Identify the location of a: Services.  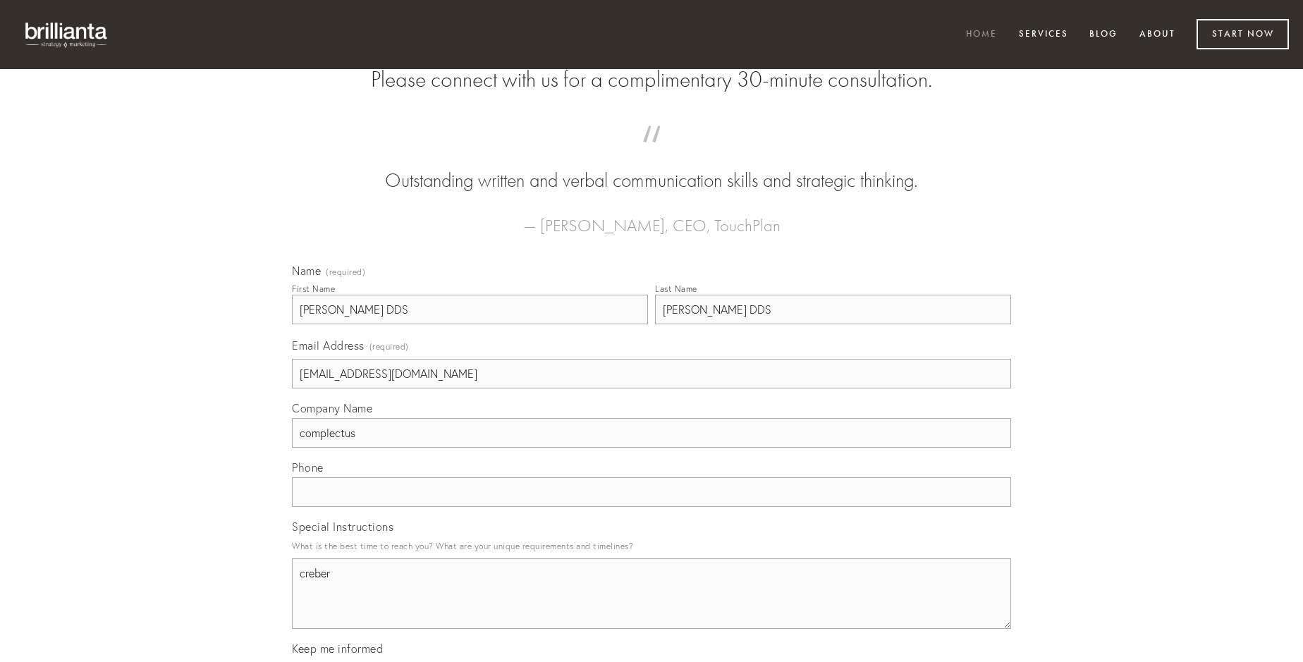
(1043, 35).